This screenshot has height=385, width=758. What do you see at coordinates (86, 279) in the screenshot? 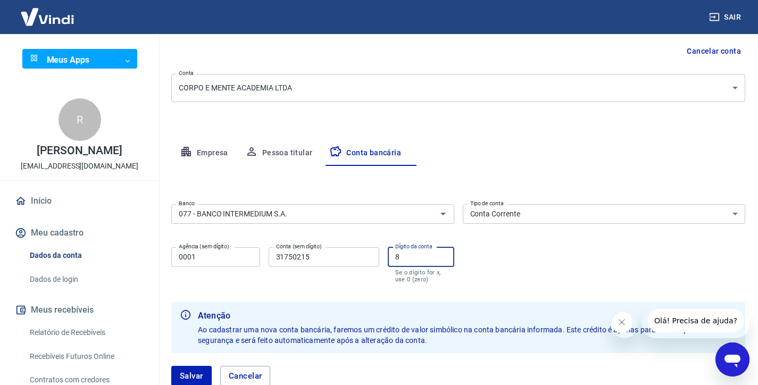
I see `a: Dados de login` at bounding box center [86, 279].